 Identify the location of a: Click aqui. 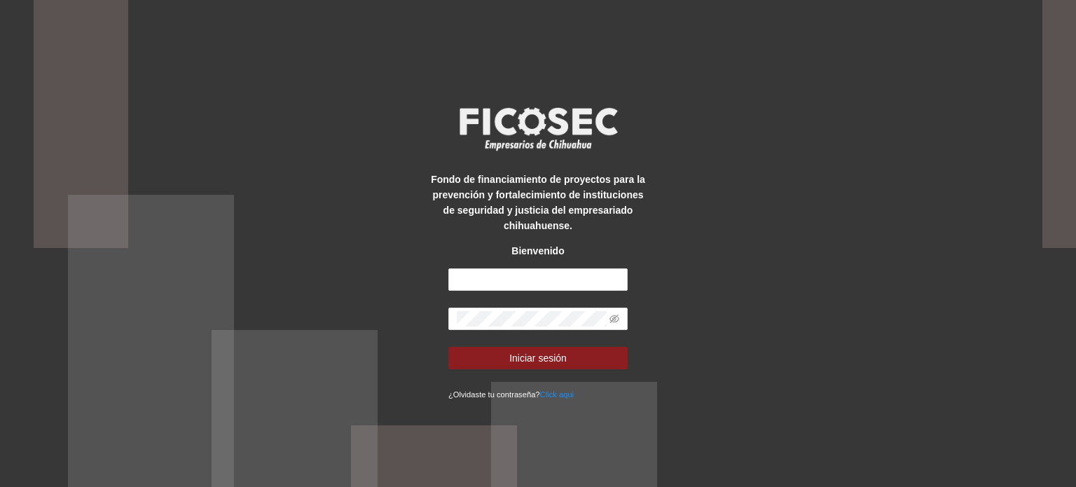
(557, 395).